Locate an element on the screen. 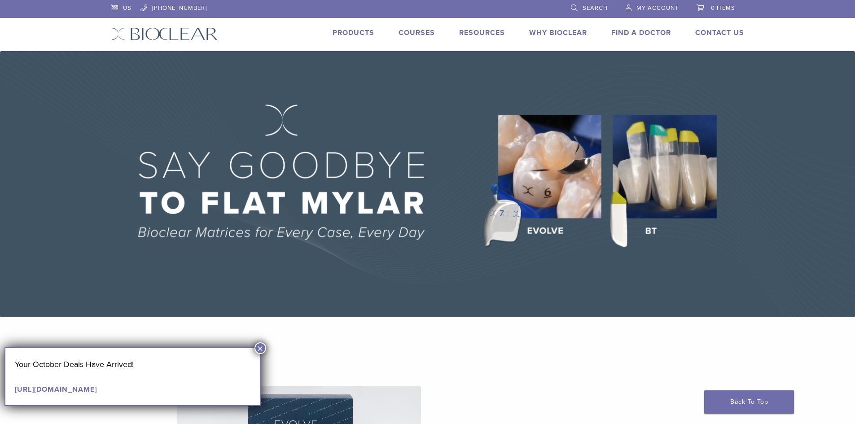 This screenshot has height=424, width=855. a: Courses is located at coordinates (416, 33).